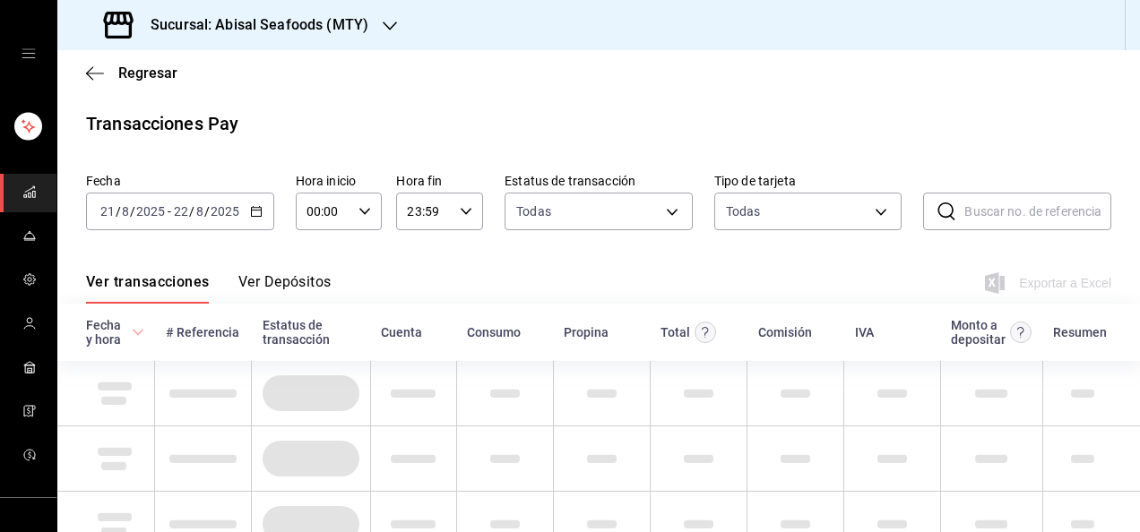 This screenshot has width=1140, height=532. What do you see at coordinates (494, 333) in the screenshot?
I see `div: Consumo` at bounding box center [494, 333].